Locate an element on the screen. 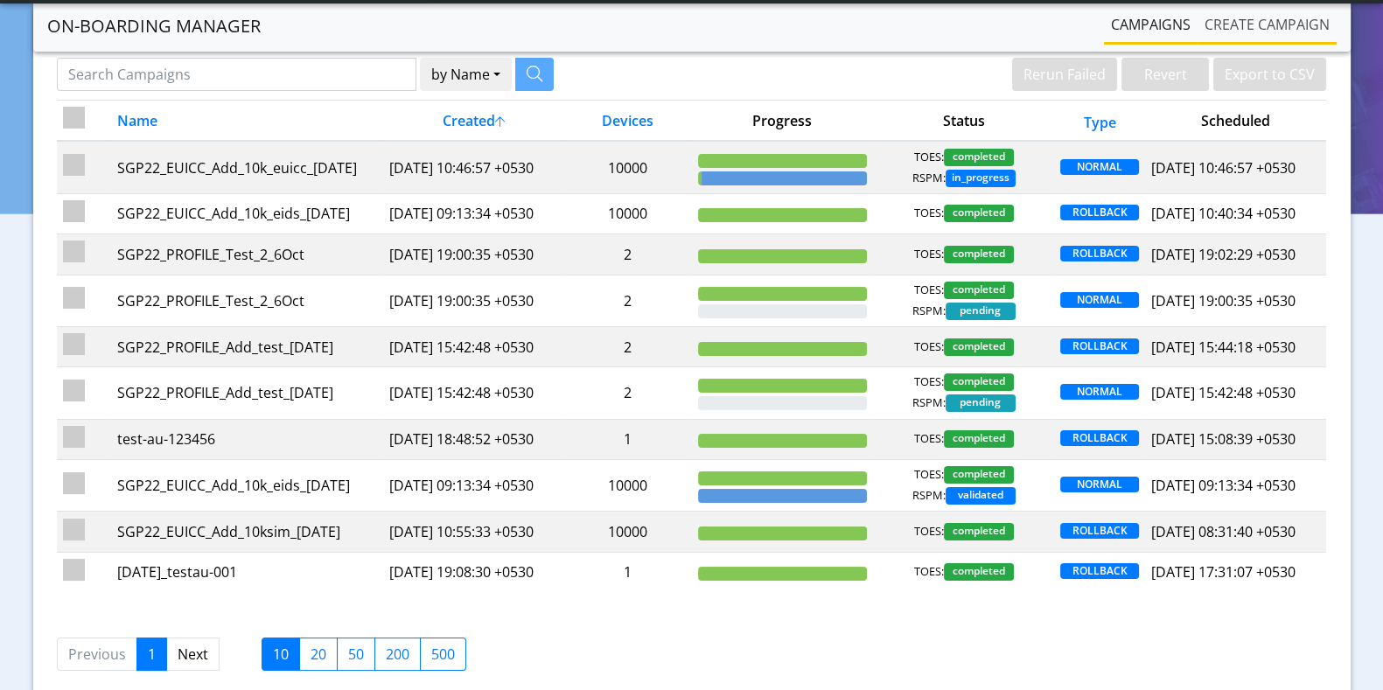  a: Campaigns is located at coordinates (1150, 24).